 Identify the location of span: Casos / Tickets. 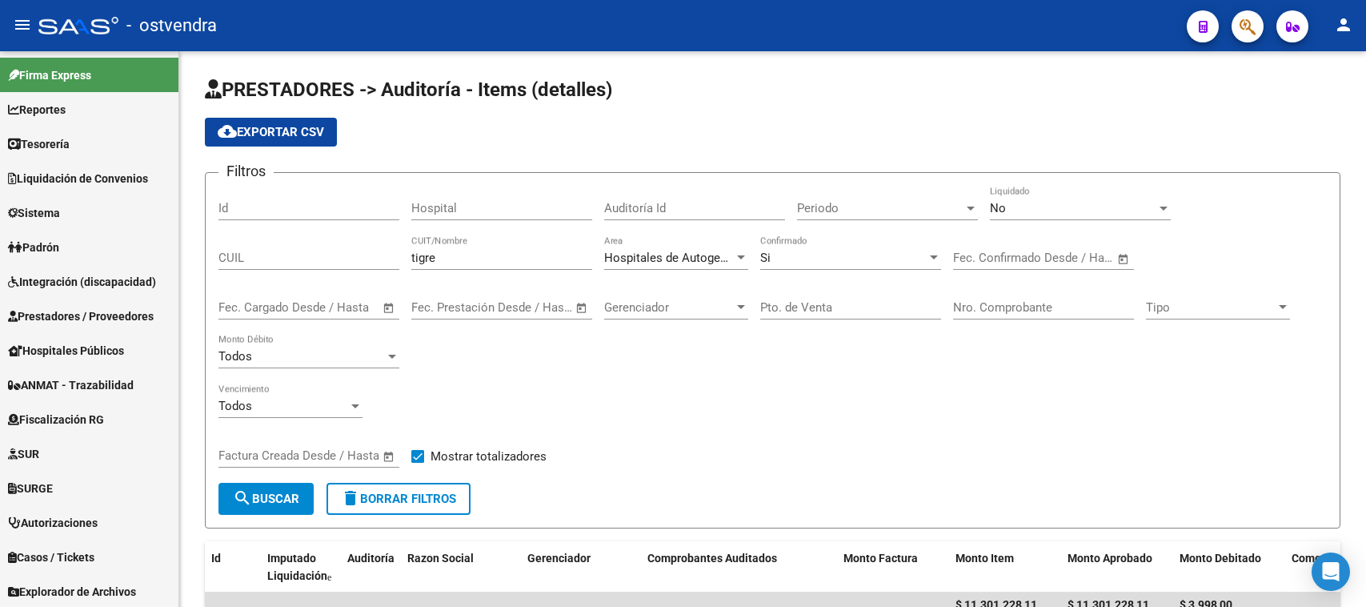
(51, 557).